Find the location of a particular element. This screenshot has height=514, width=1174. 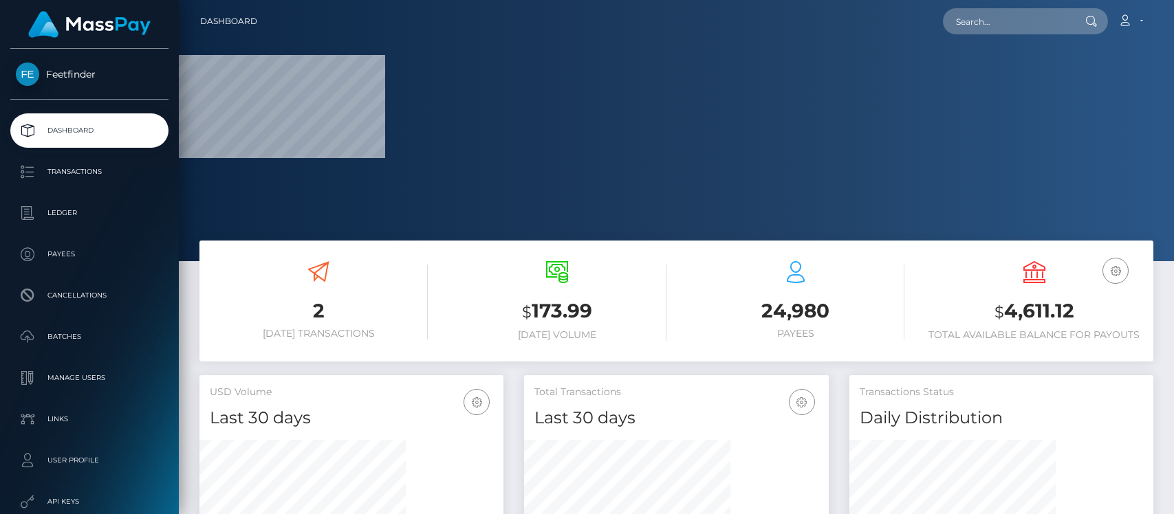

a: User Profile is located at coordinates (89, 461).